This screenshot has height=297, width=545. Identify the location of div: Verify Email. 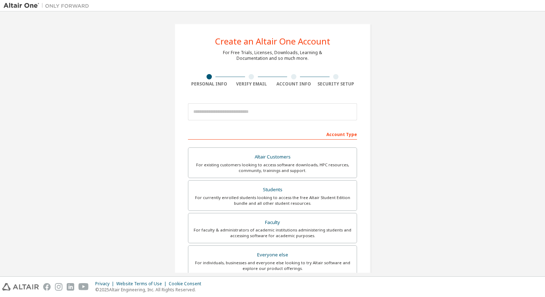
(251, 84).